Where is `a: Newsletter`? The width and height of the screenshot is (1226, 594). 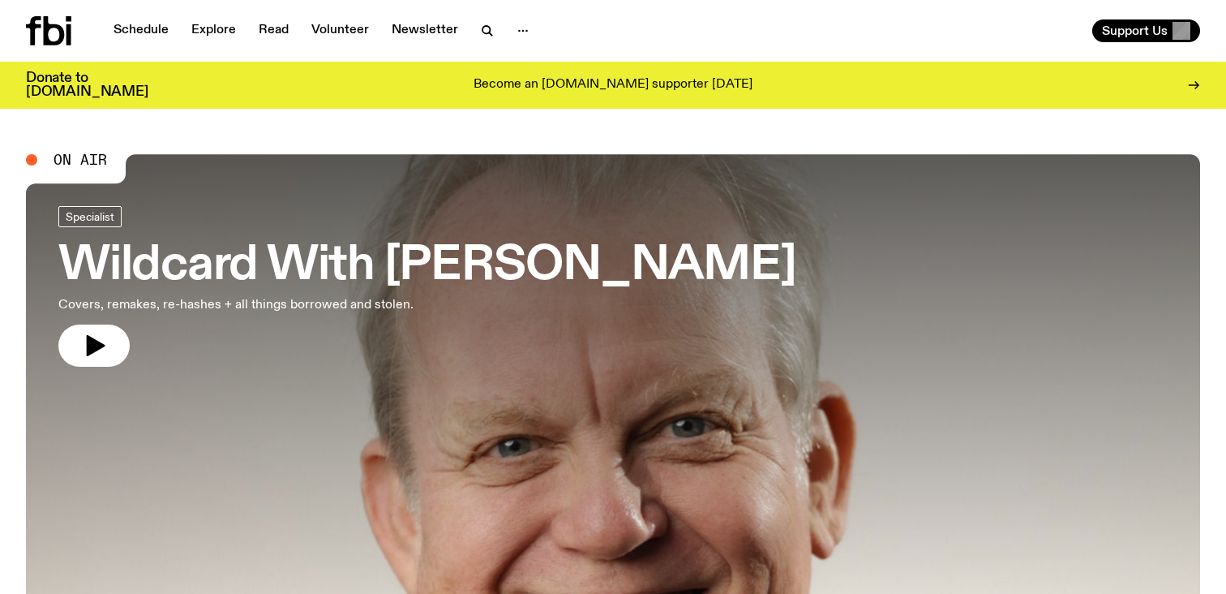 a: Newsletter is located at coordinates (425, 31).